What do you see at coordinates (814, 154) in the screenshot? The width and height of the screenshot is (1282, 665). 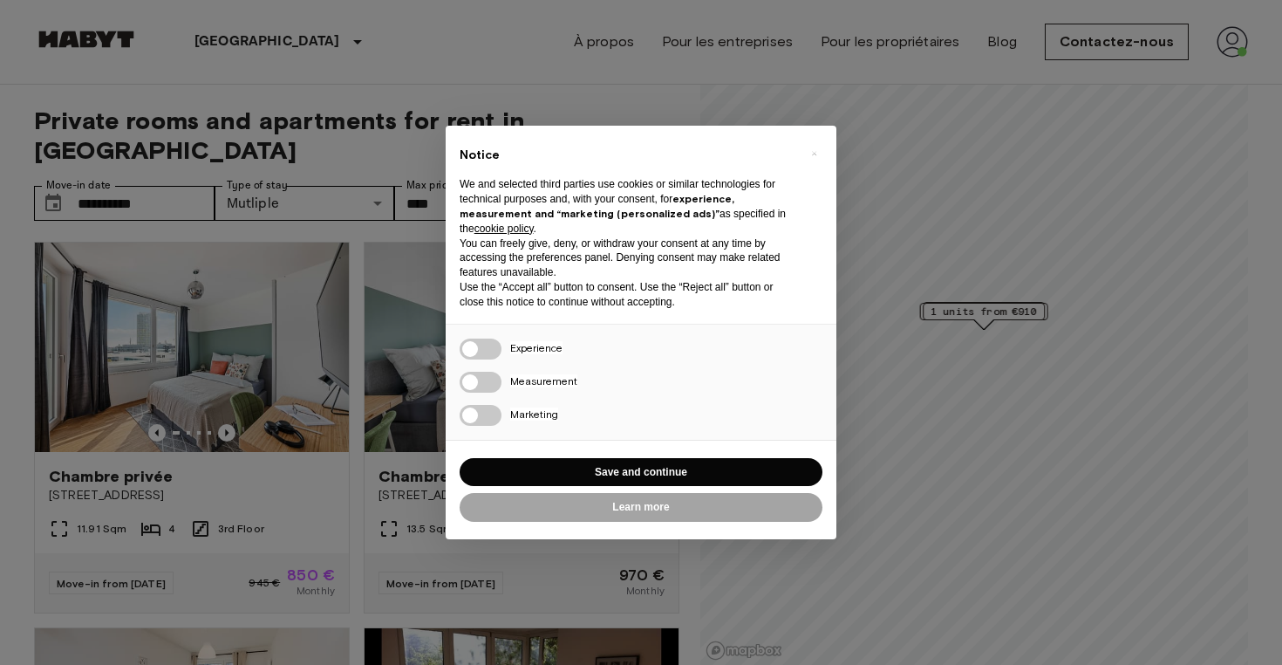 I see `button: Close this notice` at bounding box center [814, 154].